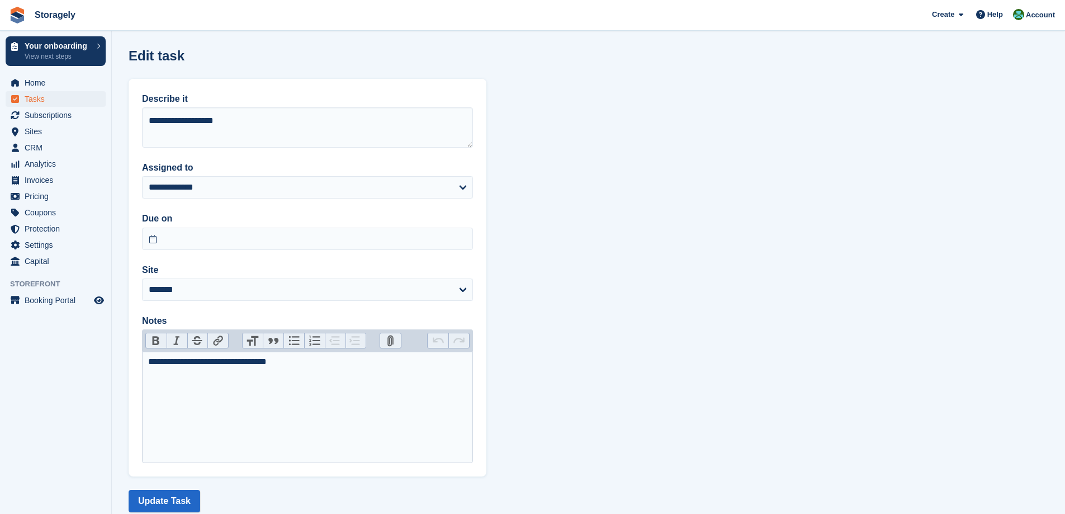 The image size is (1065, 514). Describe the element at coordinates (58, 300) in the screenshot. I see `span: Booking Portal` at that location.